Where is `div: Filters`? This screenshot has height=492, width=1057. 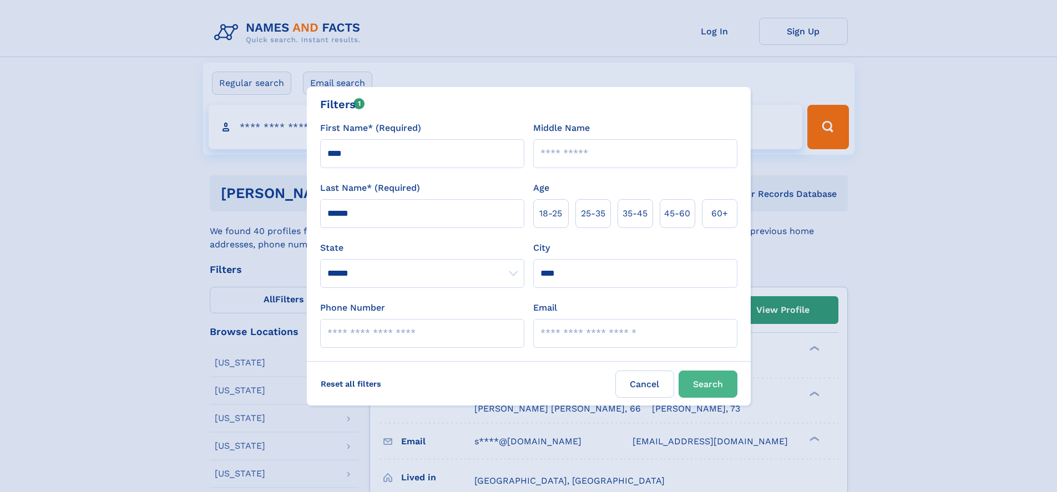
div: Filters is located at coordinates (342, 104).